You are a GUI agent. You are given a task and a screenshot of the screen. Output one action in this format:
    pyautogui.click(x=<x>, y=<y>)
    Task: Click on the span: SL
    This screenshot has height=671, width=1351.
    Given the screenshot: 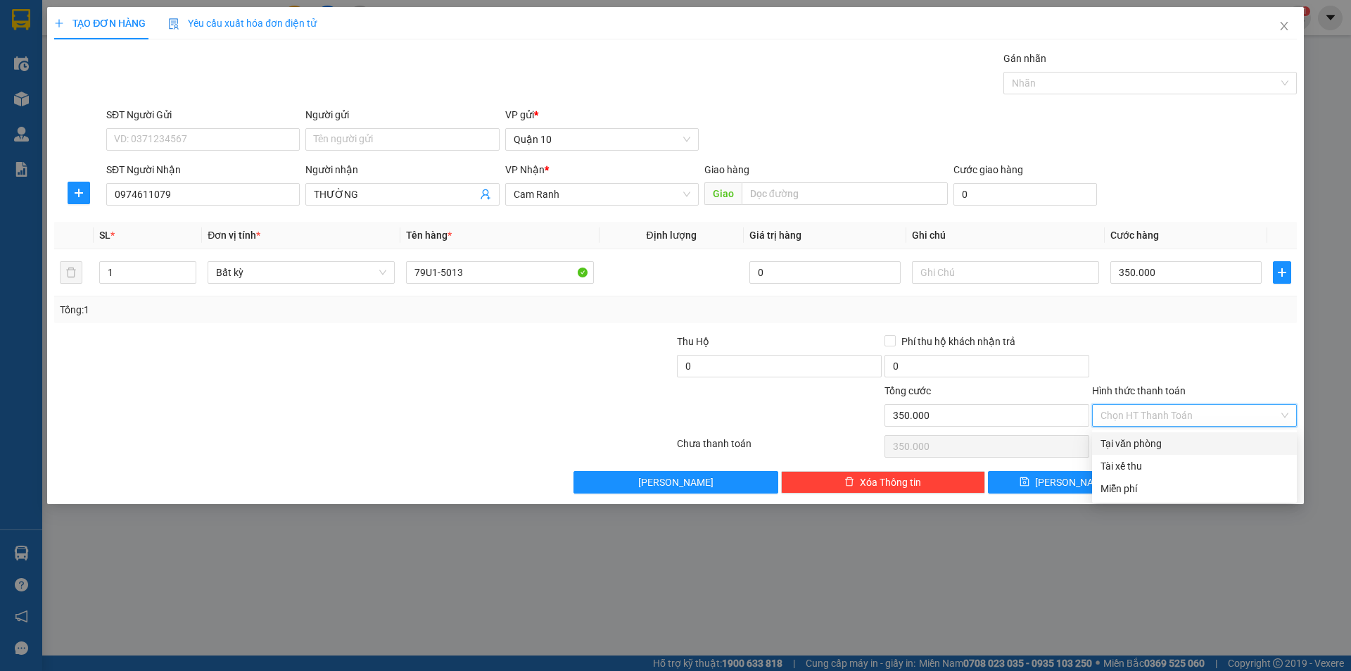 What is the action you would take?
    pyautogui.click(x=105, y=235)
    